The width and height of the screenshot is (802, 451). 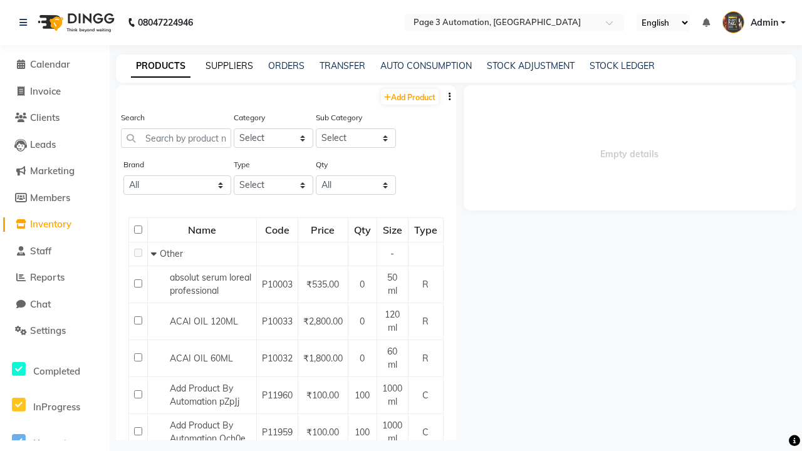 What do you see at coordinates (392, 321) in the screenshot?
I see `span: 120 ml` at bounding box center [392, 321].